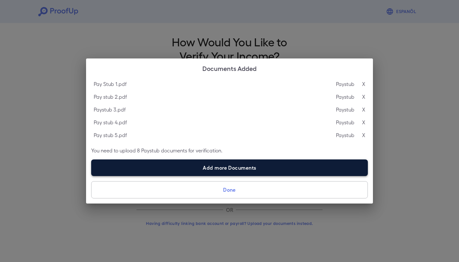 The height and width of the screenshot is (262, 459). Describe the element at coordinates (110, 135) in the screenshot. I see `p: Pay stub 5.pdf` at that location.